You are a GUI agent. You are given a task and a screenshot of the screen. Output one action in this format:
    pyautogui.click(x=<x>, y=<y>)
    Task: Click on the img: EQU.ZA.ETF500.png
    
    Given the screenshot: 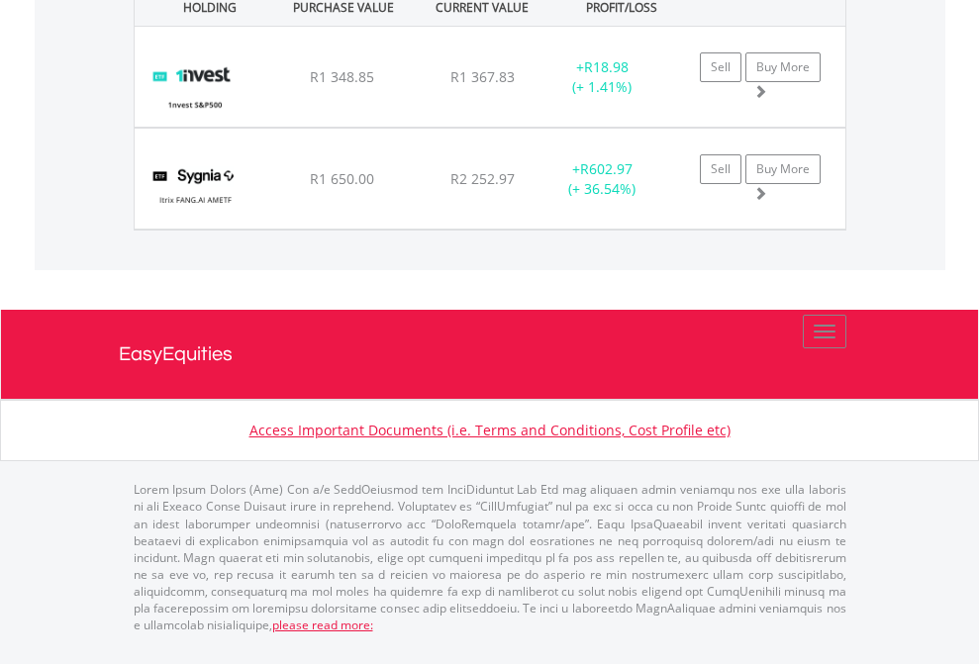 What is the action you would take?
    pyautogui.click(x=194, y=86)
    